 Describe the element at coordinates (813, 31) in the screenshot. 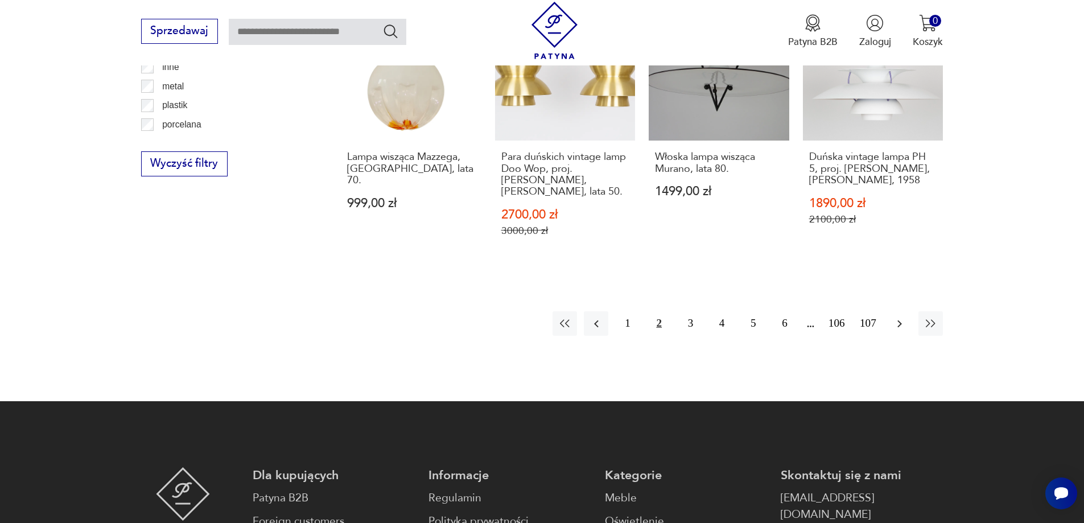

I see `a: Ikona medaluPatyna B2B` at that location.